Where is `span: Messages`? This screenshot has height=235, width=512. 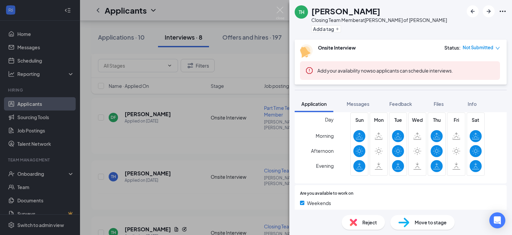 span: Messages is located at coordinates (358, 104).